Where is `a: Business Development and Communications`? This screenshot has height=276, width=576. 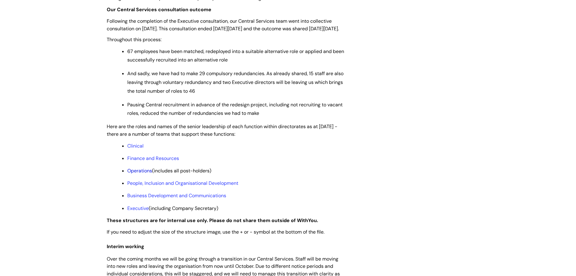 a: Business Development and Communications is located at coordinates (177, 195).